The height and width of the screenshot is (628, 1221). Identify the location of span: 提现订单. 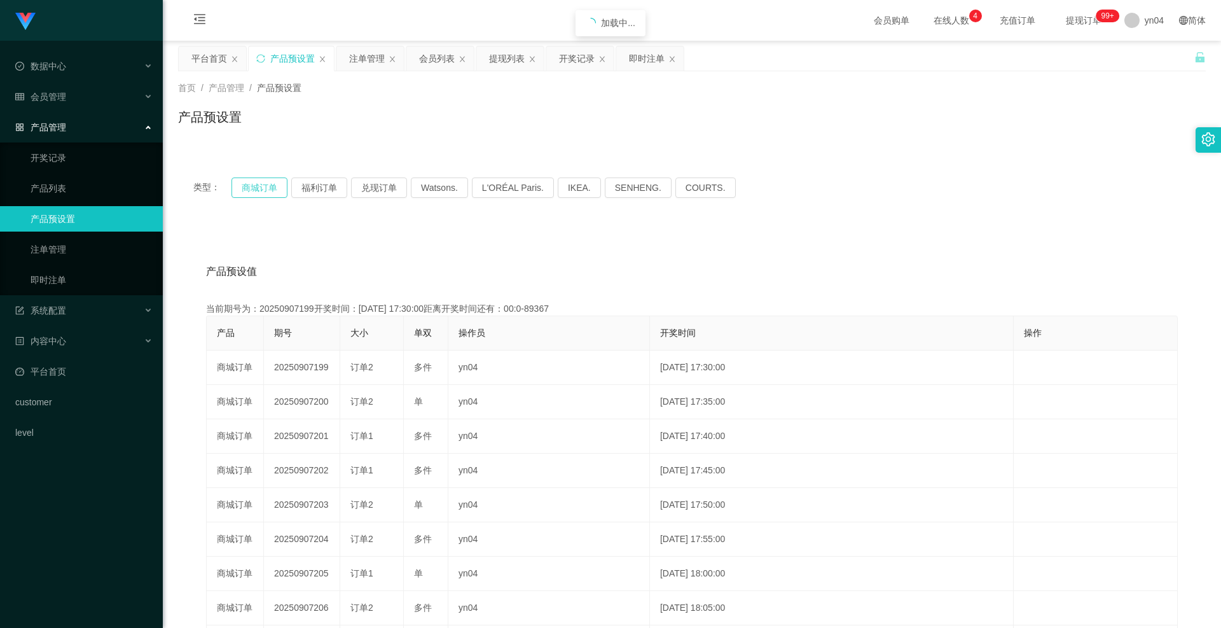
(1084, 20).